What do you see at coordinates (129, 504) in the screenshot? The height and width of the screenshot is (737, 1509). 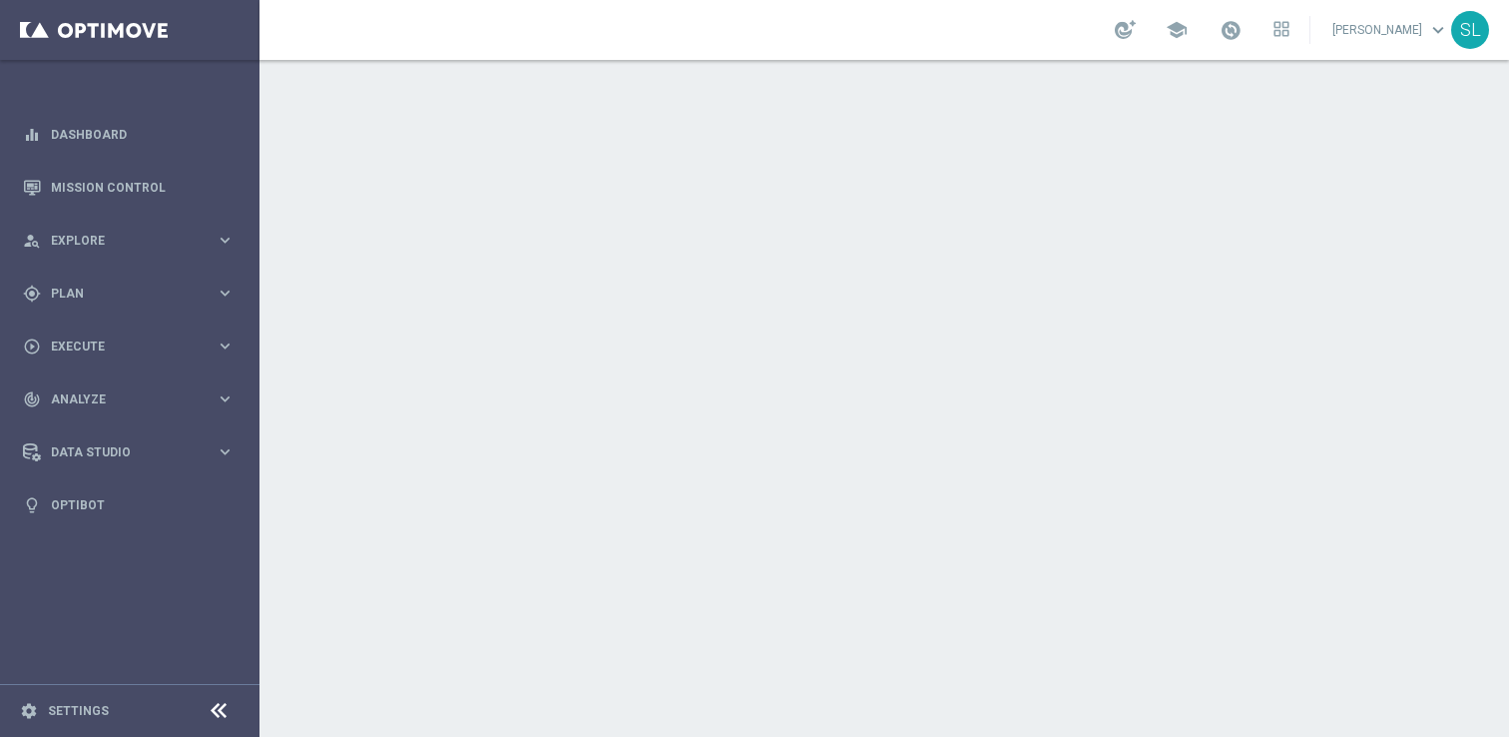 I see `div: Optibot` at bounding box center [129, 504].